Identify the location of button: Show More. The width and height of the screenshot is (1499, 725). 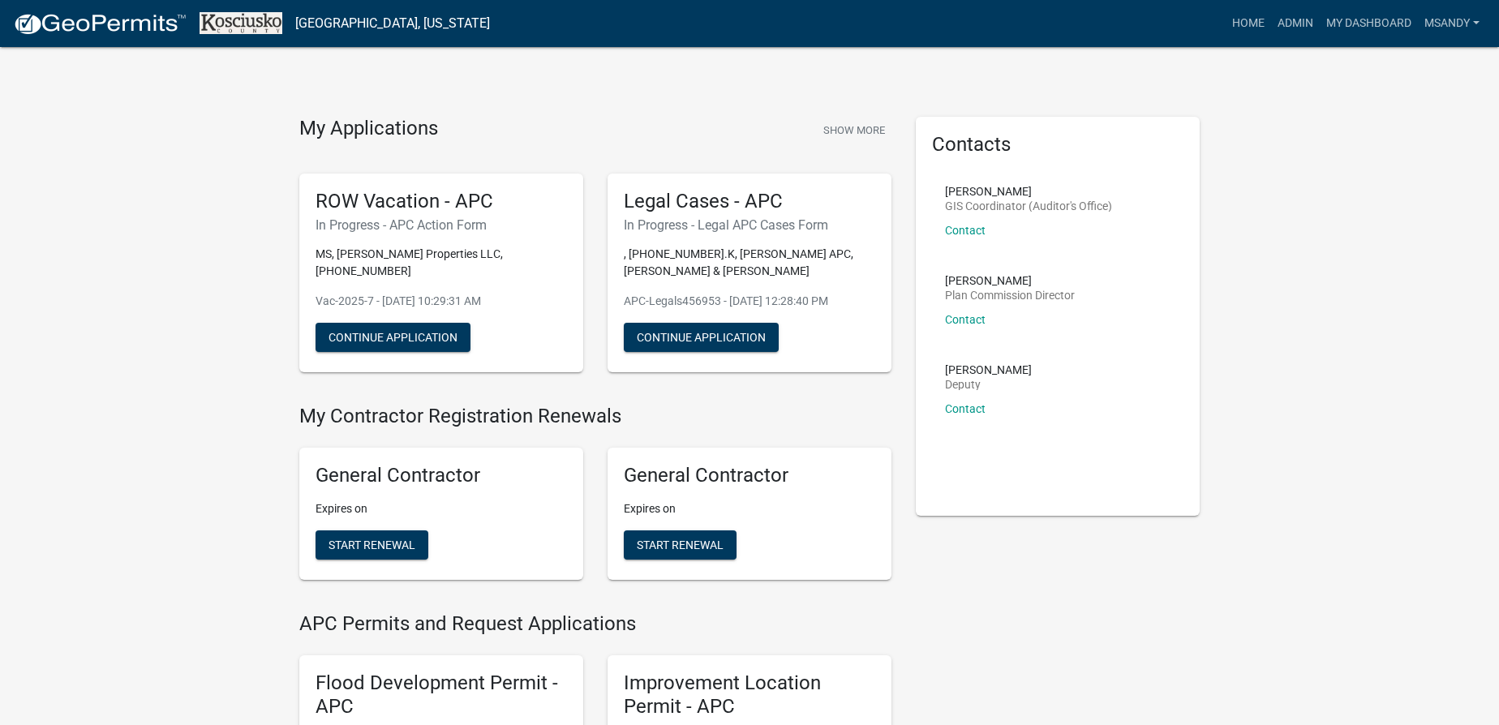
(854, 130).